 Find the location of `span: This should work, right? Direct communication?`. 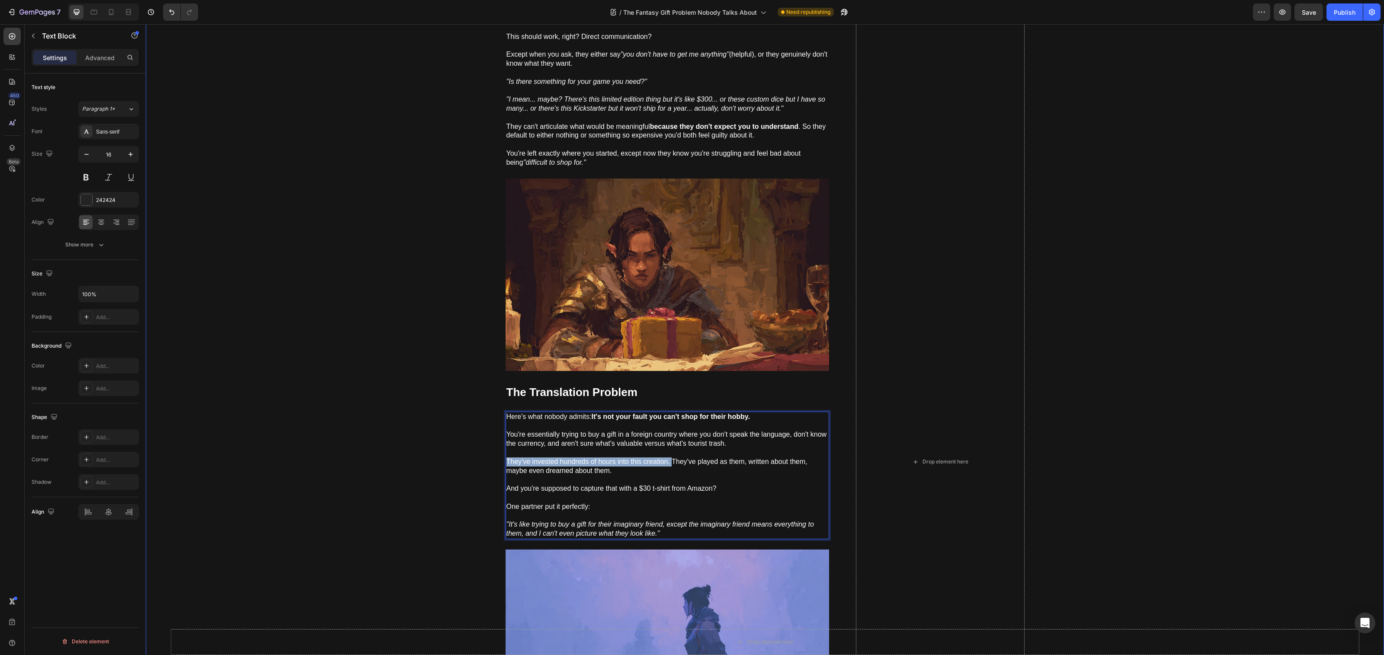

span: This should work, right? Direct communication? is located at coordinates (433, 12).